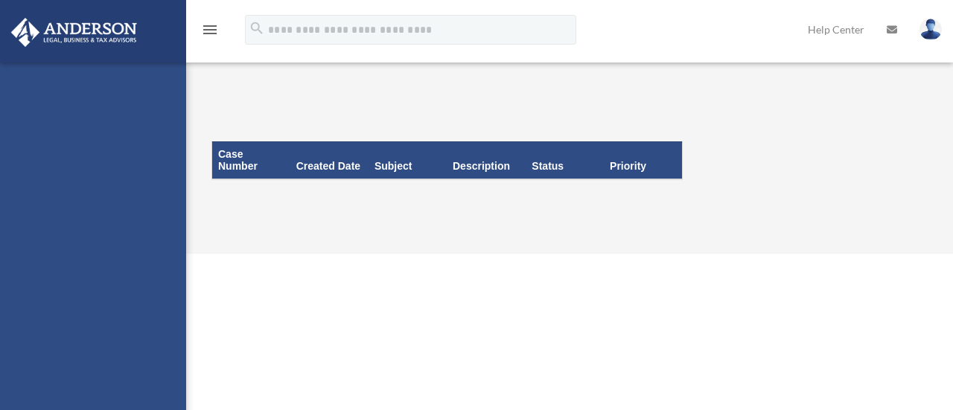  What do you see at coordinates (257, 28) in the screenshot?
I see `i: search` at bounding box center [257, 28].